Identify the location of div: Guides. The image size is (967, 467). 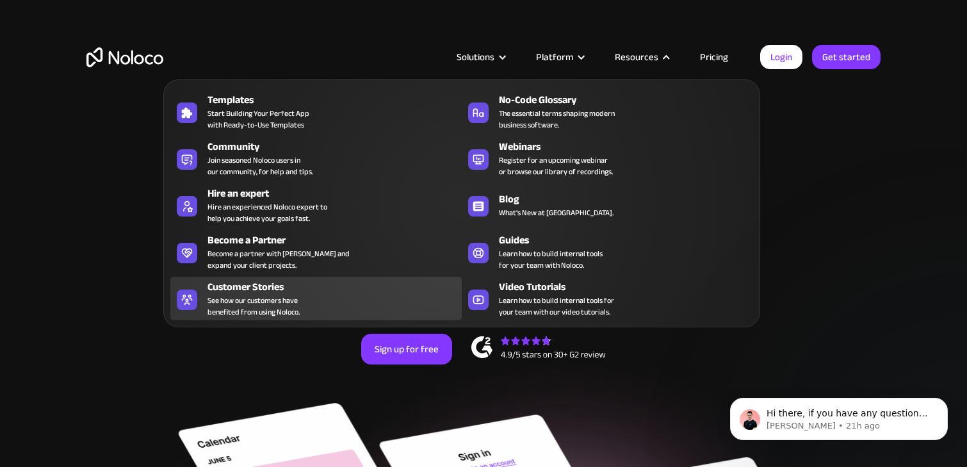
(629, 240).